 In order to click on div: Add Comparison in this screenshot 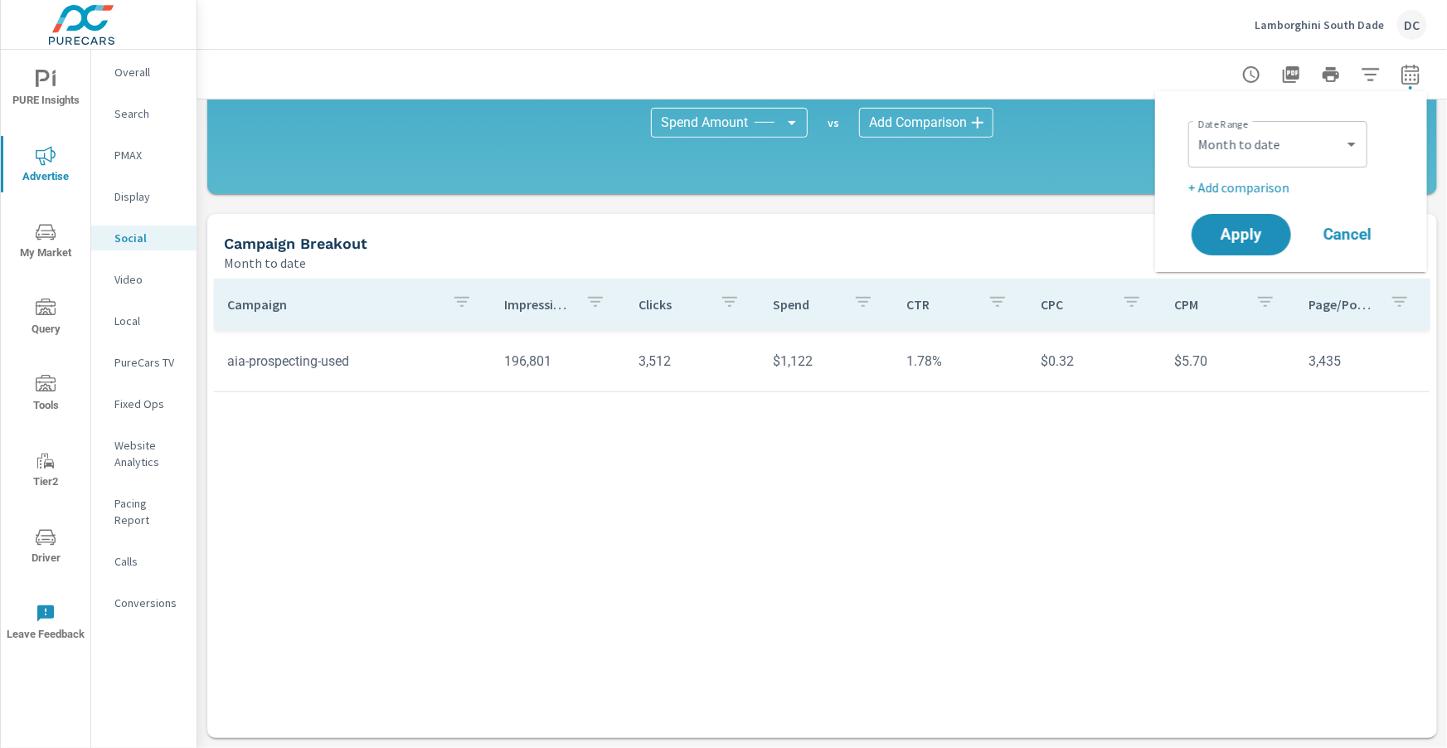, I will do `click(926, 123)`.